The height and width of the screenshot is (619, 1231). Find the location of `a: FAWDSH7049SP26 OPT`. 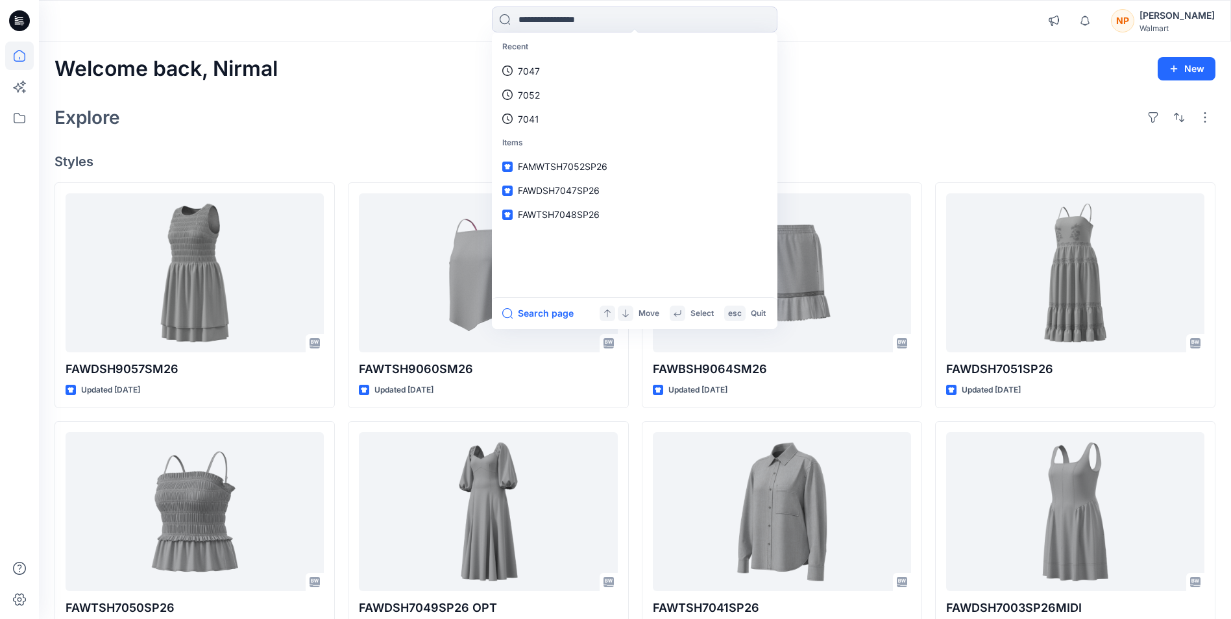

a: FAWDSH7049SP26 OPT is located at coordinates (488, 511).